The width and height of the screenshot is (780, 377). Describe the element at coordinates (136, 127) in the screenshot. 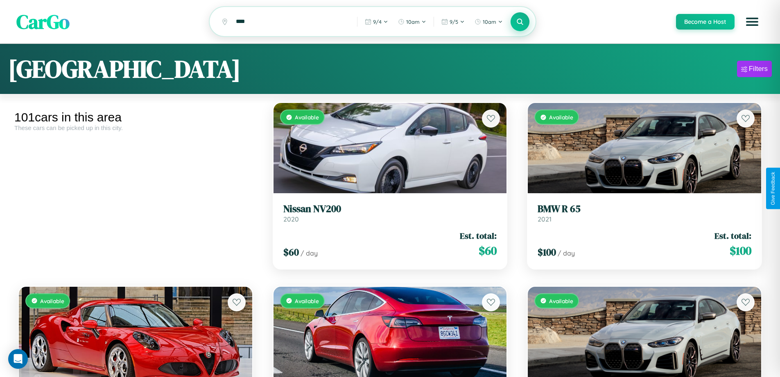

I see `div: These cars can be picked up in this city.` at that location.